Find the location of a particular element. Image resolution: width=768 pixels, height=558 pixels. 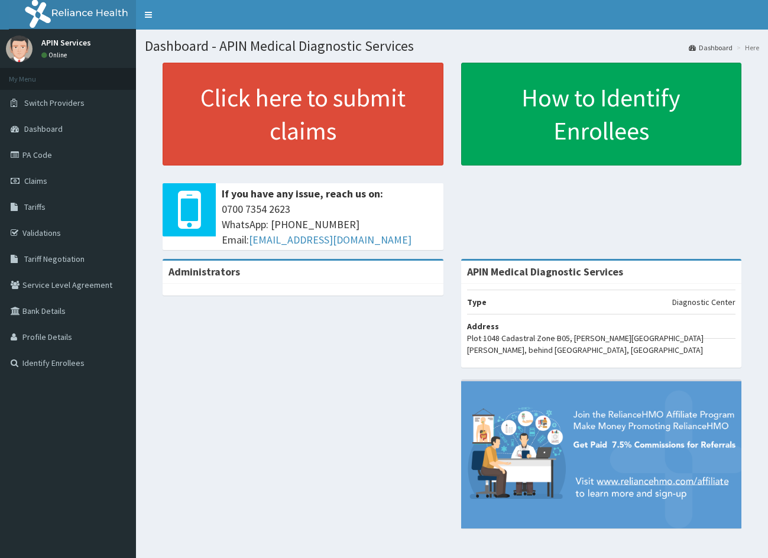

img: User Image is located at coordinates (19, 48).